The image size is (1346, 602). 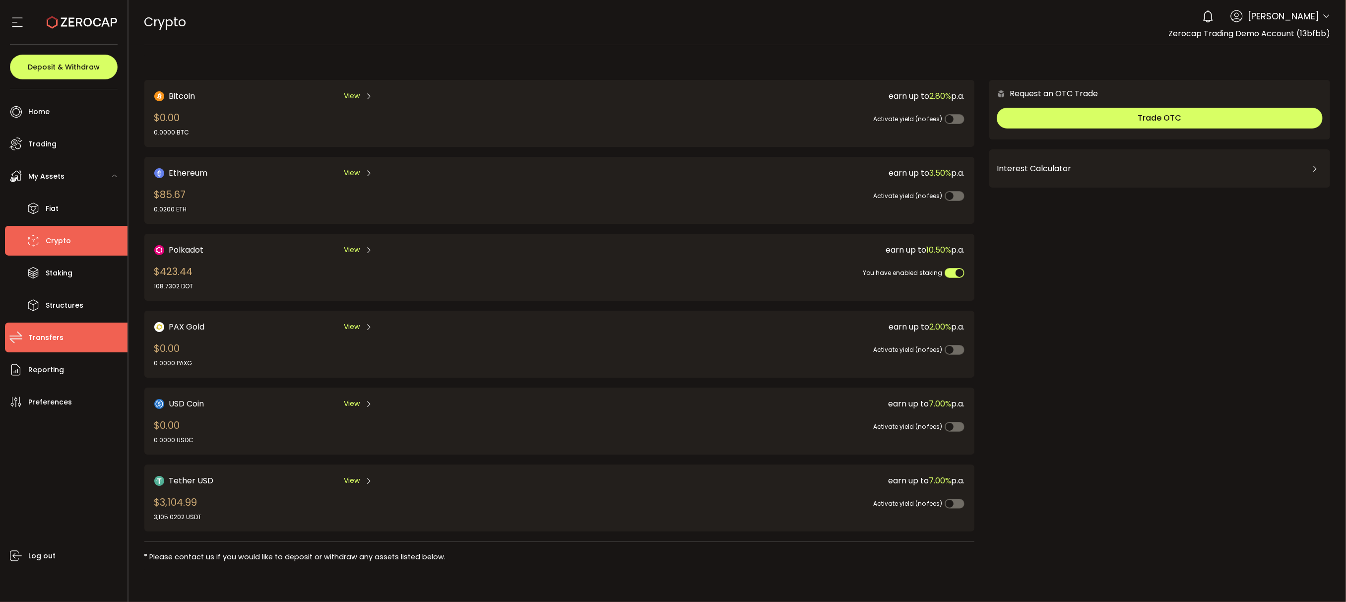 What do you see at coordinates (939, 250) in the screenshot?
I see `span: 10.50%` at bounding box center [939, 250].